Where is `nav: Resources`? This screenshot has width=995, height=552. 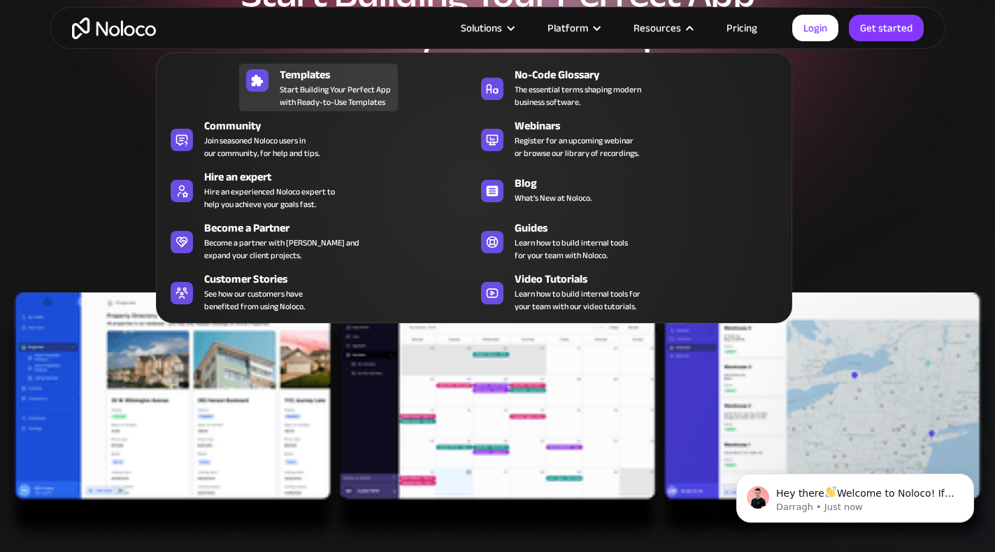 nav: Resources is located at coordinates (474, 178).